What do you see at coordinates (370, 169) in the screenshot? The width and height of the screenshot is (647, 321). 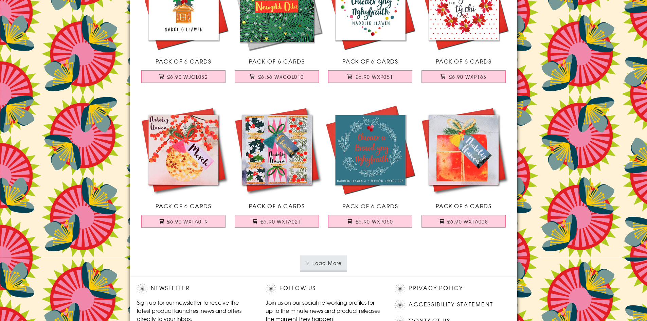 I see `a: Welsh Sister and Brother-in-law Christmas Card, Pompom Embellished Pack of 6 Cards £6.90 WXP050` at bounding box center [370, 169].